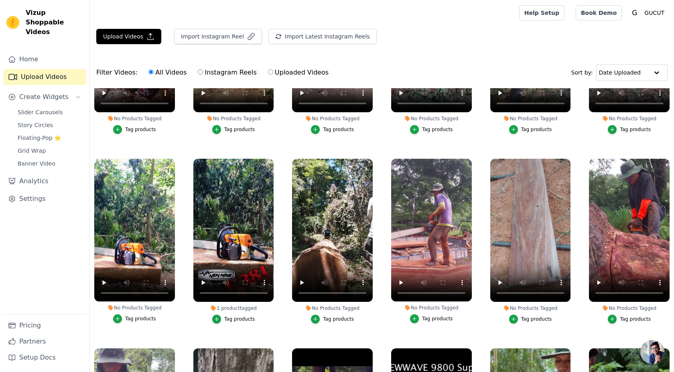  What do you see at coordinates (39, 138) in the screenshot?
I see `span: Floating-Pop ⭐` at bounding box center [39, 138].